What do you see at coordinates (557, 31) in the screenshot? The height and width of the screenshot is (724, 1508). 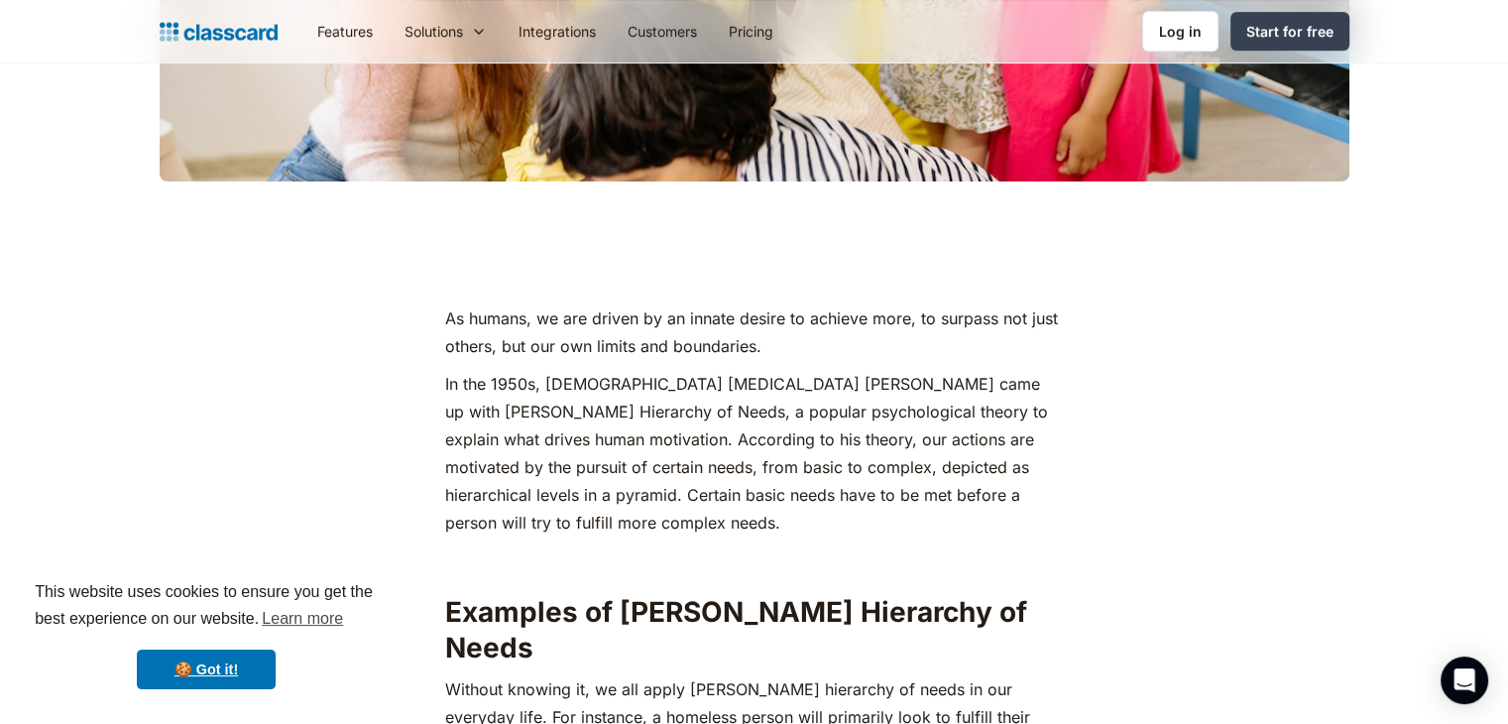 I see `a: Integrations` at bounding box center [557, 31].